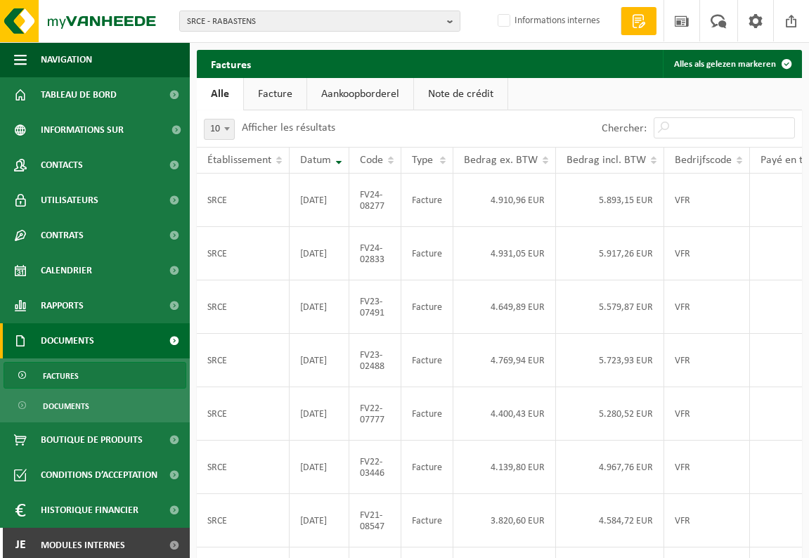 This screenshot has width=809, height=558. I want to click on span: Code, so click(371, 160).